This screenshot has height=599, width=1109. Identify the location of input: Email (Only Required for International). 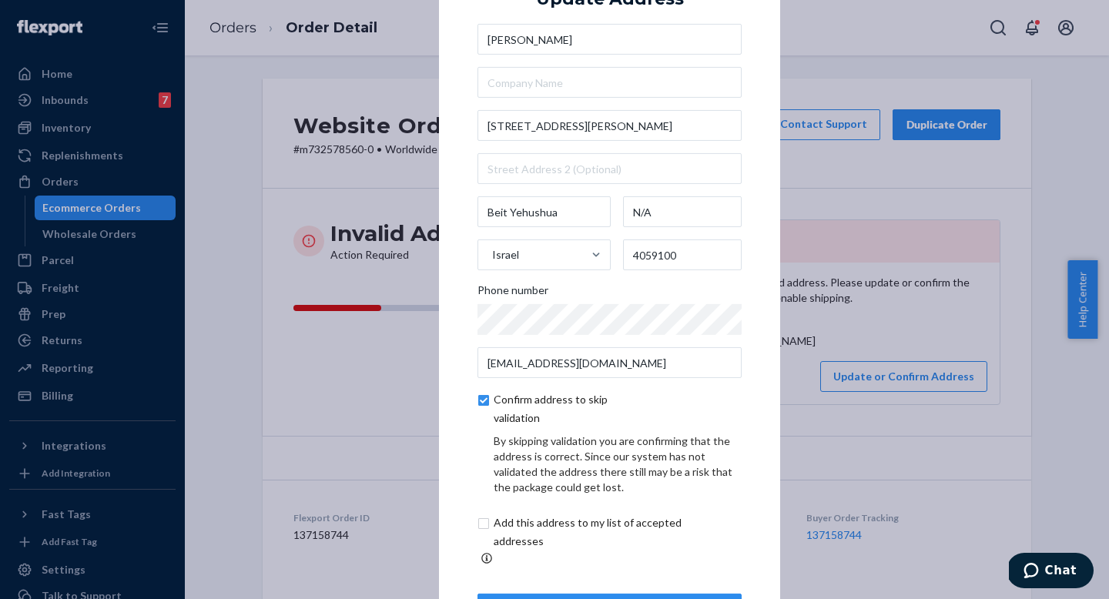
(609, 363).